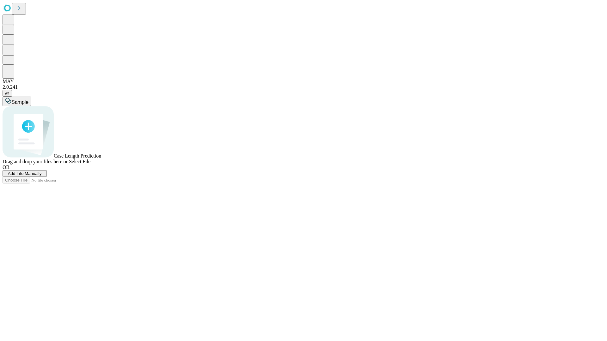 This screenshot has width=607, height=341. I want to click on button: Add Info Manually, so click(25, 174).